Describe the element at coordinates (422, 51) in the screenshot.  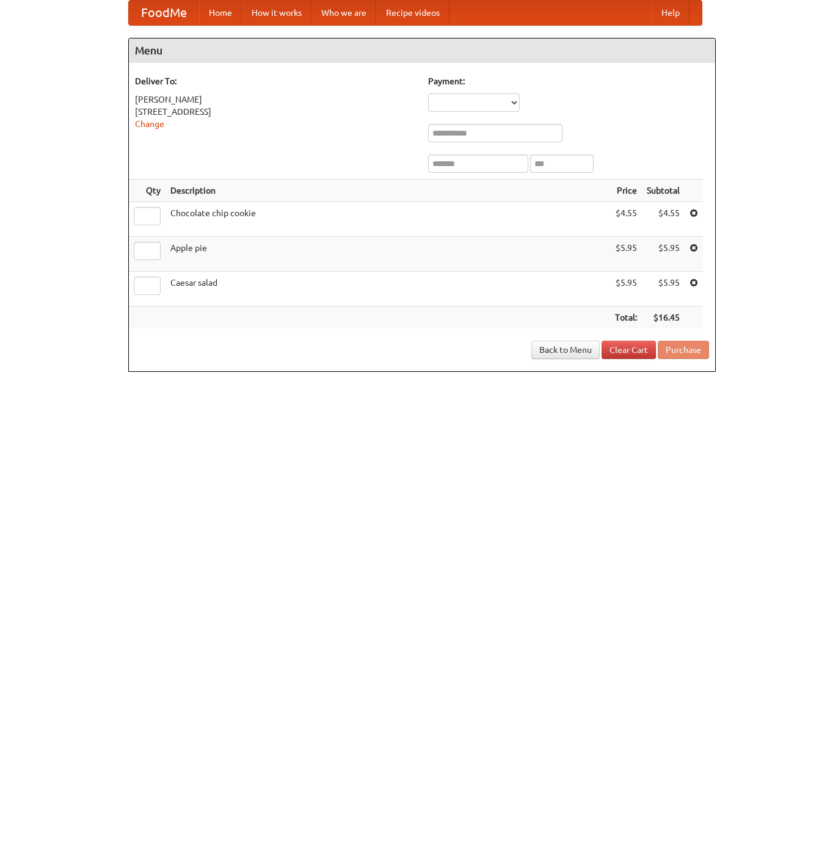
I see `h4: Menu` at that location.